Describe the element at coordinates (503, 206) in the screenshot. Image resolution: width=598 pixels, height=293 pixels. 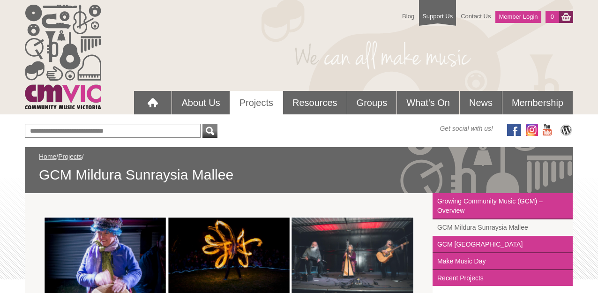
I see `a: Growing Community Music (GCM) – Overview` at that location.